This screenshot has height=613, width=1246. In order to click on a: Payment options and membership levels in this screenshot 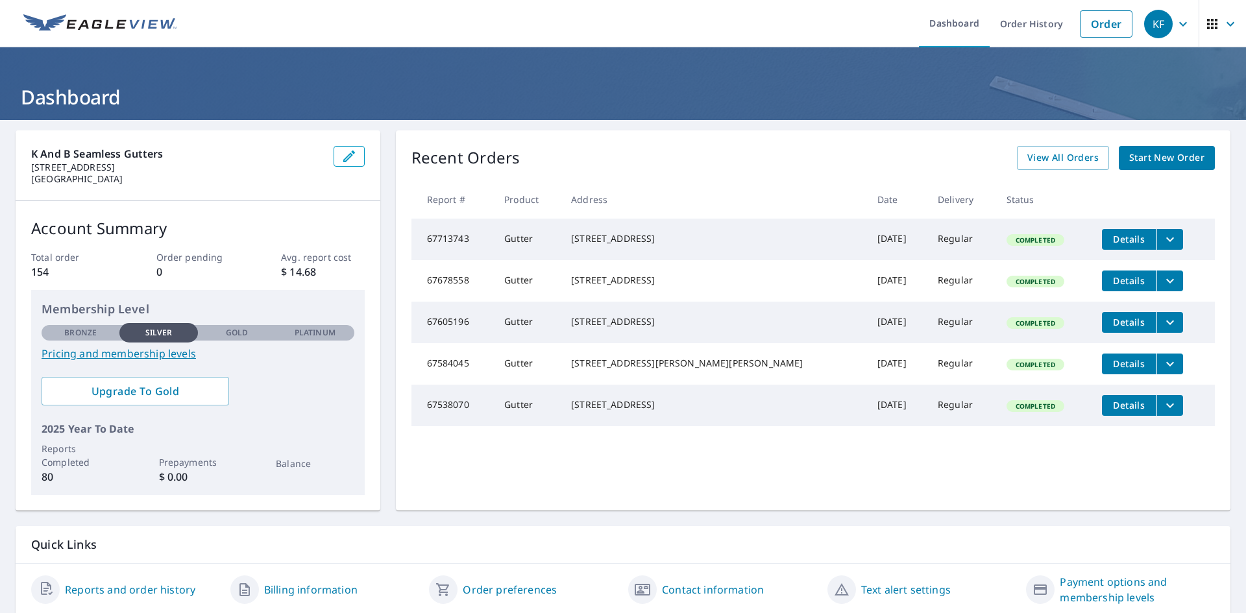, I will do `click(1137, 590)`.